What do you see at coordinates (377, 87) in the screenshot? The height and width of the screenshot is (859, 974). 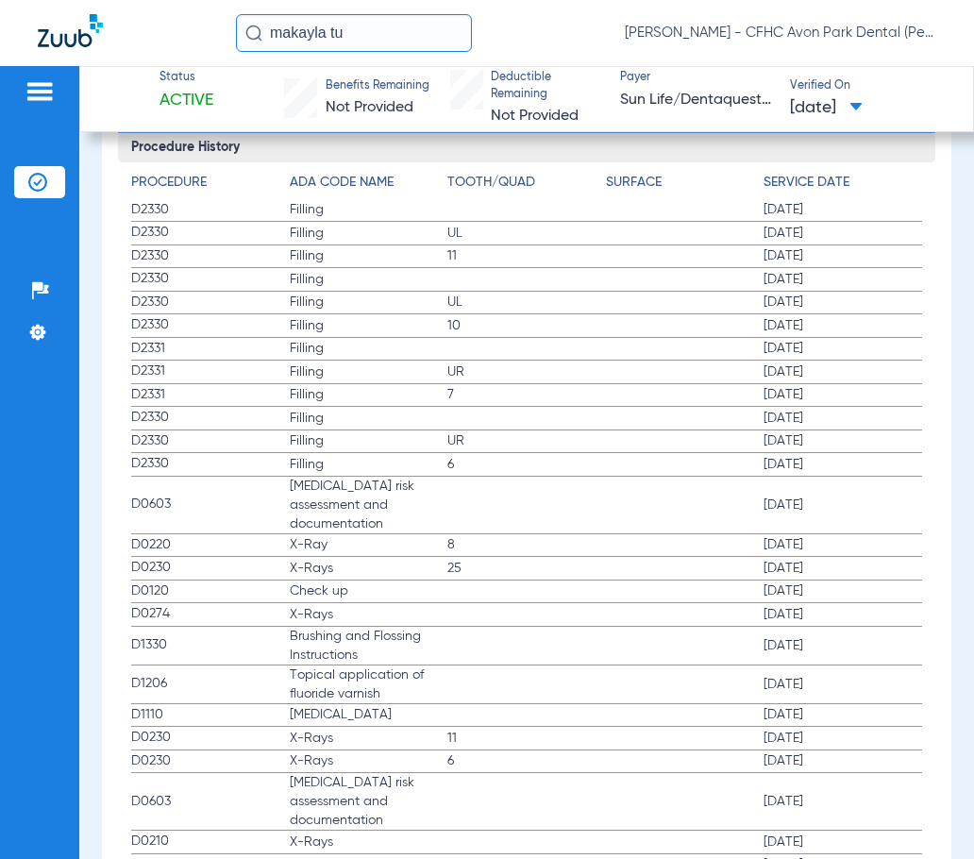 I see `span: Benefits Remaining` at bounding box center [377, 87].